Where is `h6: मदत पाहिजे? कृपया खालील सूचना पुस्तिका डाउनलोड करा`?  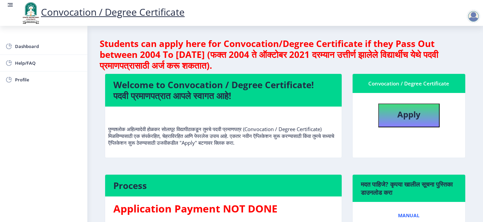
h6: मदत पाहिजे? कृपया खालील सूचना पुस्तिका डाउनलोड करा is located at coordinates (409, 189).